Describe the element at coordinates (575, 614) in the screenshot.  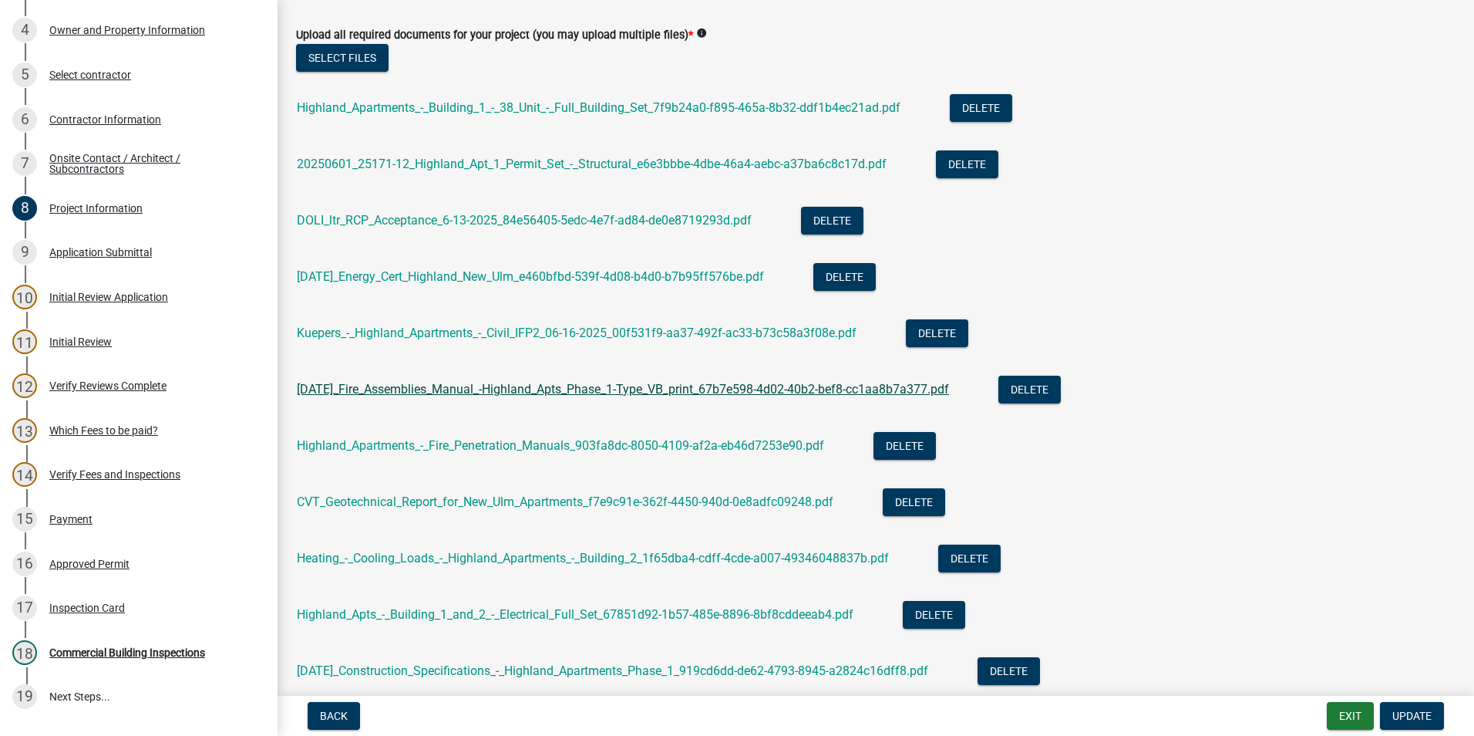
I see `a: Highland_Apts_-_Building_1_and_2_-_Electrical_Full_Set_67851d92-1b57-485e-8896-8bf8cddeeab4.pdf` at that location.